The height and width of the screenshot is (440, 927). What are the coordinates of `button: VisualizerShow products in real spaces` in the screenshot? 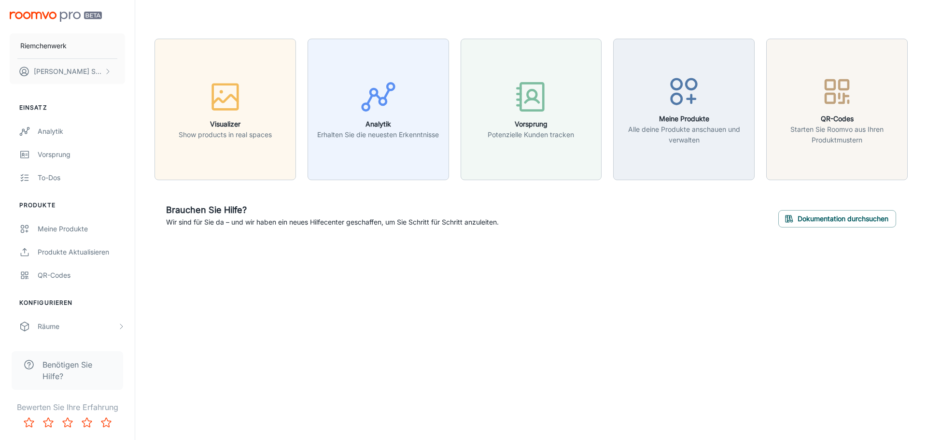 It's located at (225, 109).